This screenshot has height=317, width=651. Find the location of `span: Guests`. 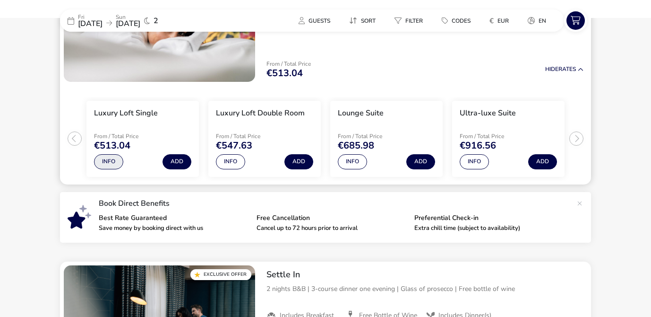

span: Guests is located at coordinates (319, 21).